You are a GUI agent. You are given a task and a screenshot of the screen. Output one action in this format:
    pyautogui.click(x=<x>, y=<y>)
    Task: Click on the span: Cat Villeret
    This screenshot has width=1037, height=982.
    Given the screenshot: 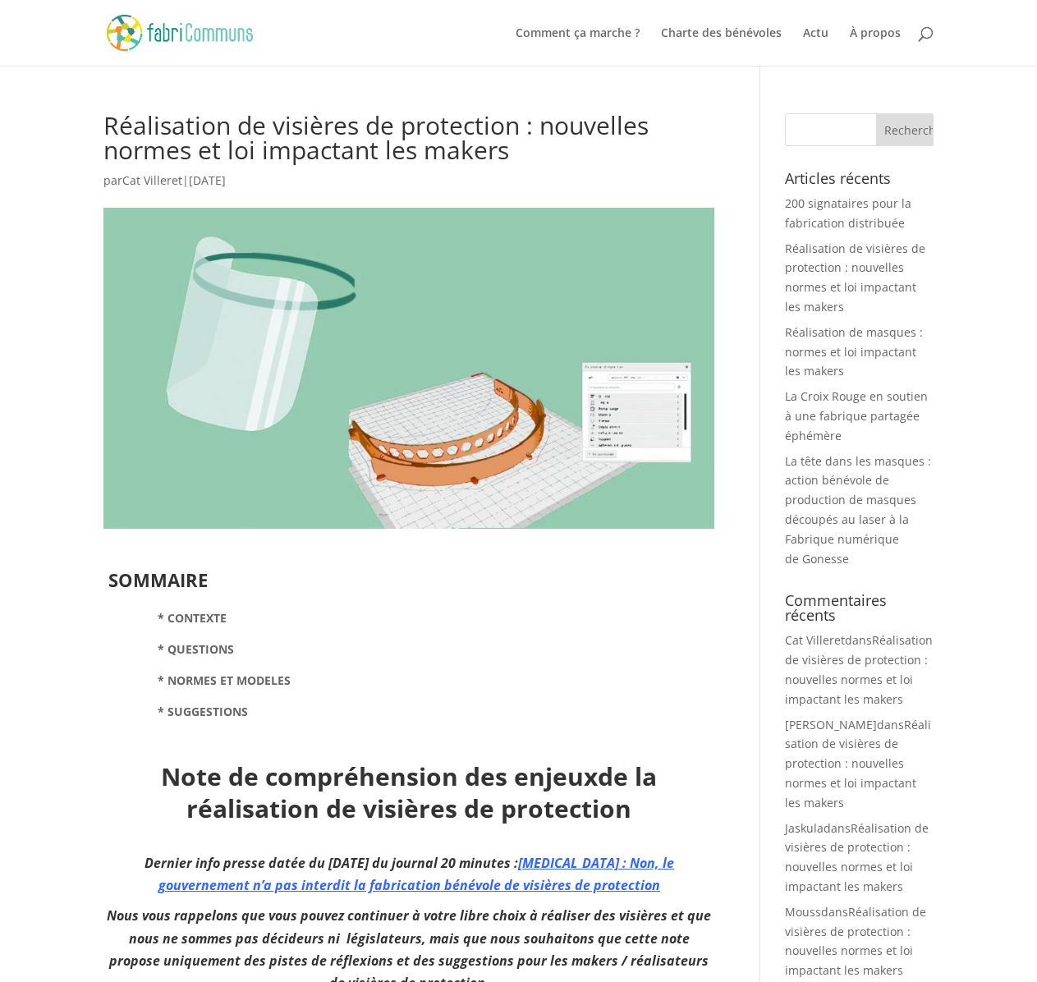 What is the action you would take?
    pyautogui.click(x=814, y=639)
    